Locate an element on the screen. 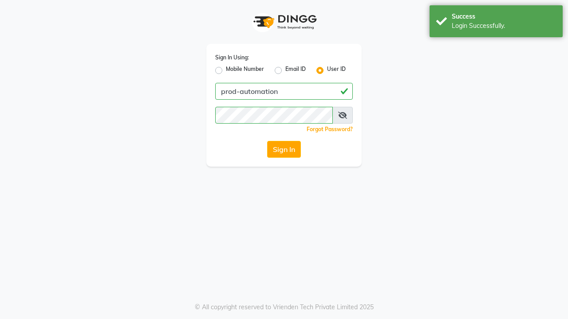 Image resolution: width=568 pixels, height=319 pixels. button: Sign In is located at coordinates (284, 149).